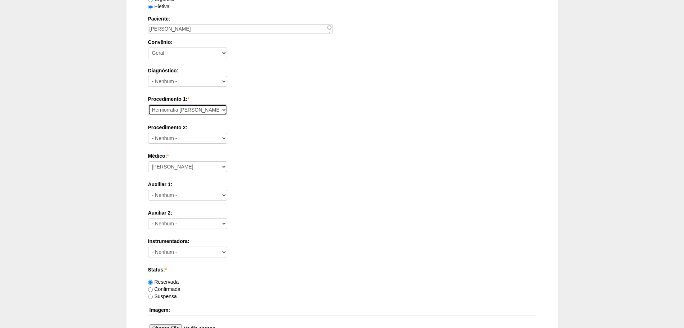 The width and height of the screenshot is (684, 328). What do you see at coordinates (342, 70) in the screenshot?
I see `label: Diagnóstico:` at bounding box center [342, 70].